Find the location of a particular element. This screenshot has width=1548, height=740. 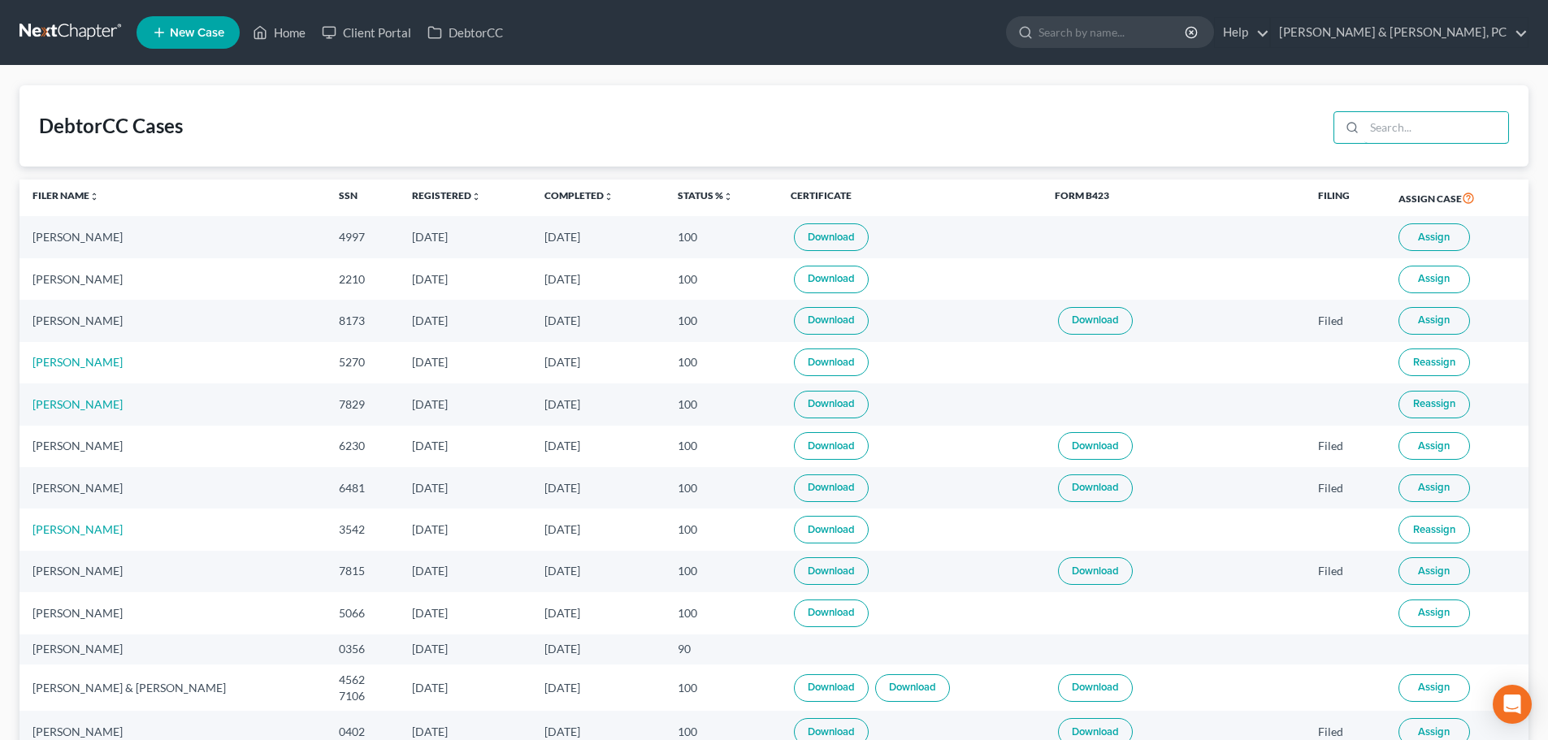

th: Certificate is located at coordinates (909, 198).